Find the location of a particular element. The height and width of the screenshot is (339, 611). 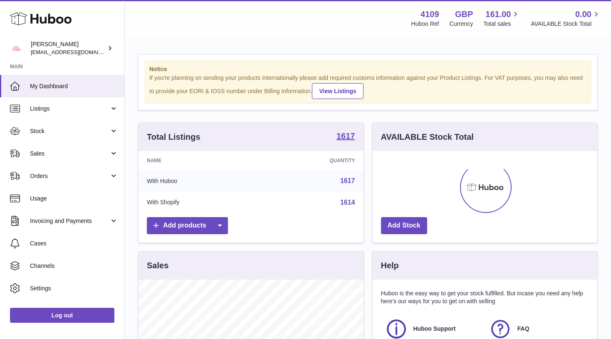

span: Sales is located at coordinates (69, 154).